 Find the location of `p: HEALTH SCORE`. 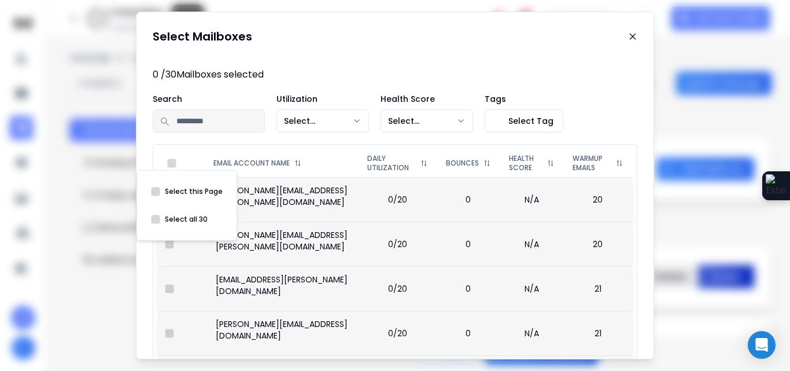

p: HEALTH SCORE is located at coordinates (526, 163).